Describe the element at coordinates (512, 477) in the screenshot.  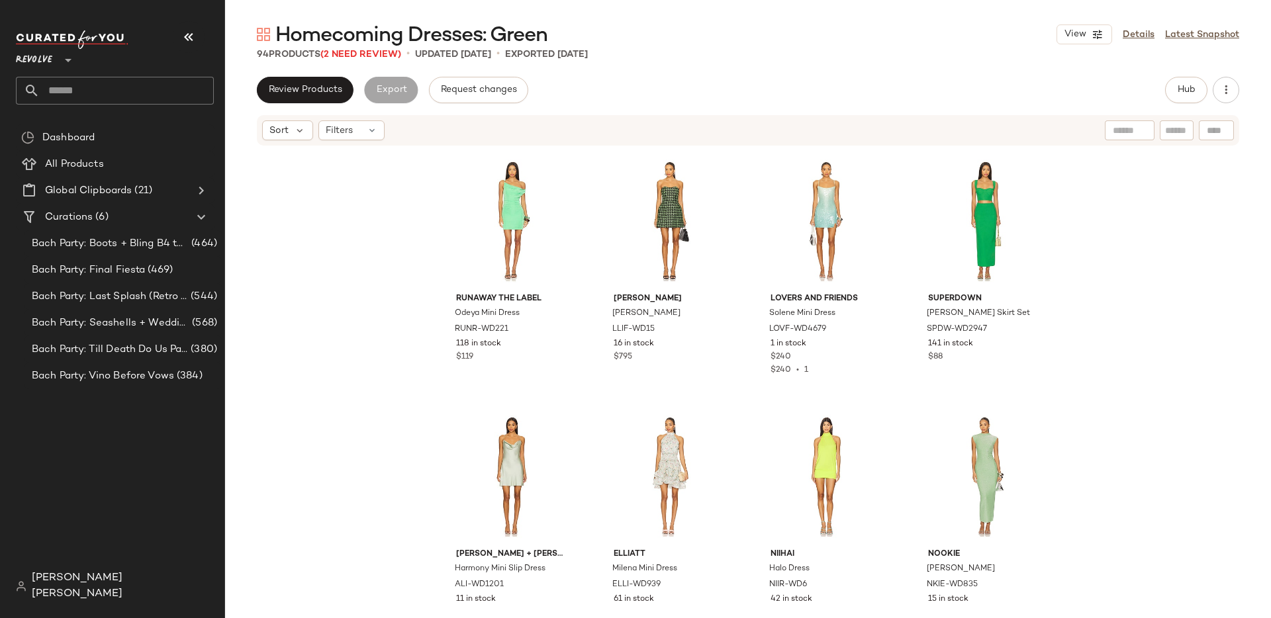
I see `img: ALI-WD1201_V1.jpg` at that location.